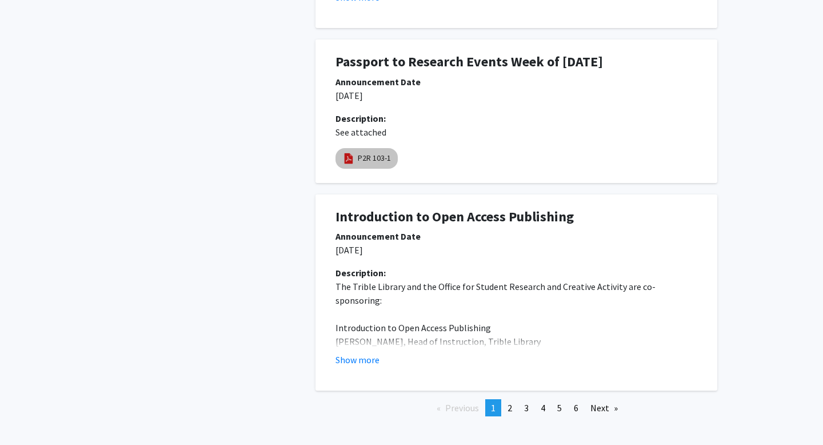 This screenshot has width=823, height=445. I want to click on span: 2, so click(510, 408).